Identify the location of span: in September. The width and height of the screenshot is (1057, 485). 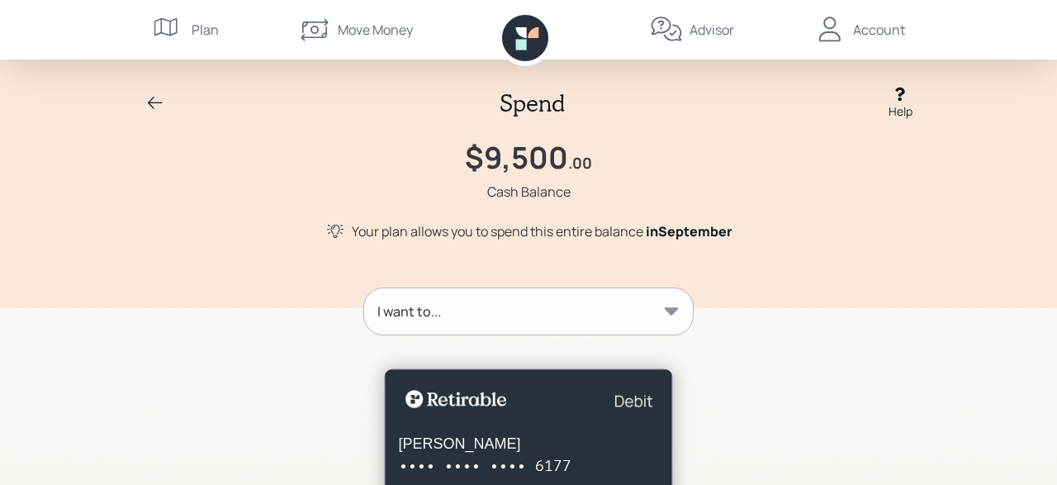
(689, 231).